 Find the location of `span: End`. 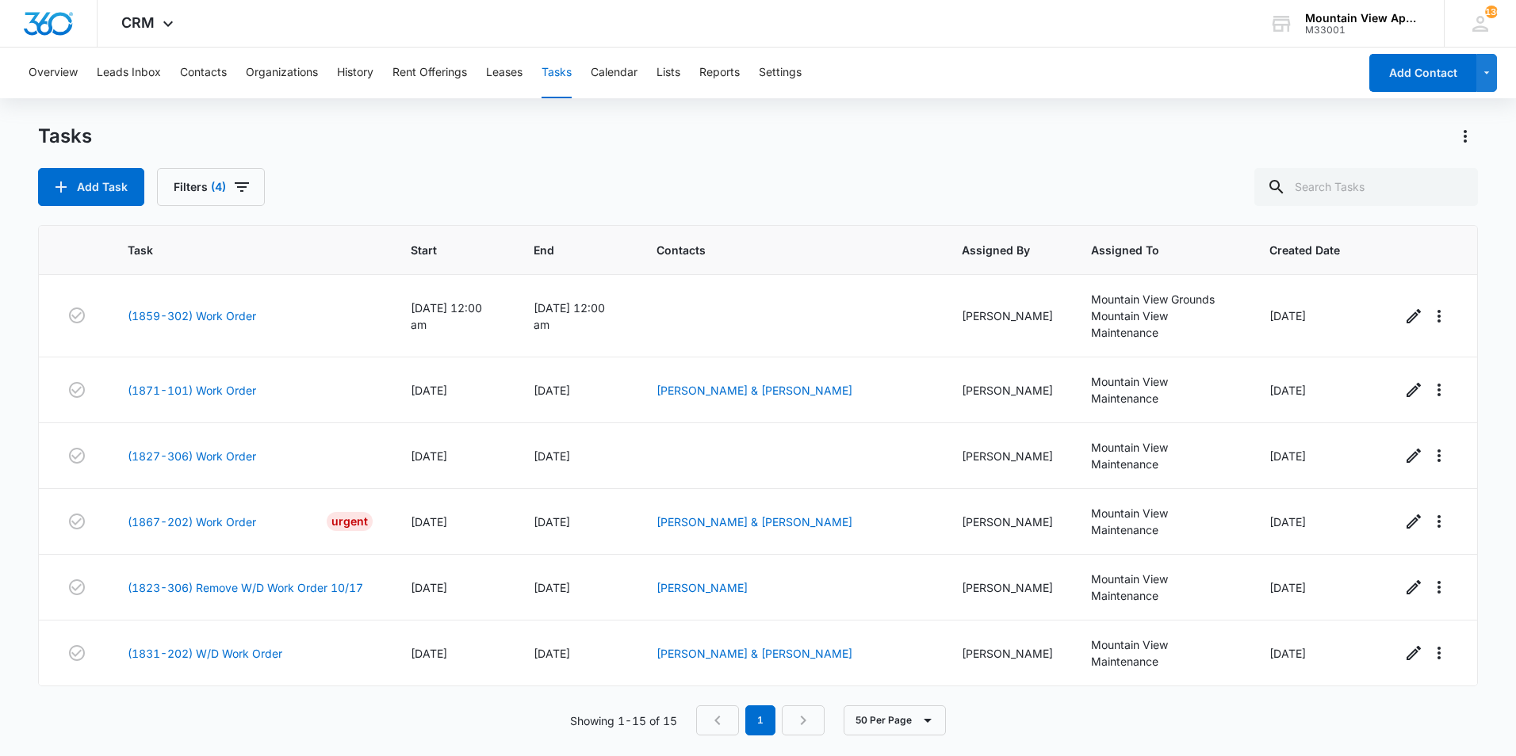

span: End is located at coordinates (564, 250).